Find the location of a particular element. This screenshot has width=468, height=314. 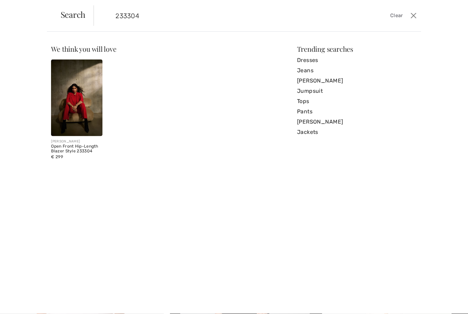

a: Jeans is located at coordinates (357, 71).